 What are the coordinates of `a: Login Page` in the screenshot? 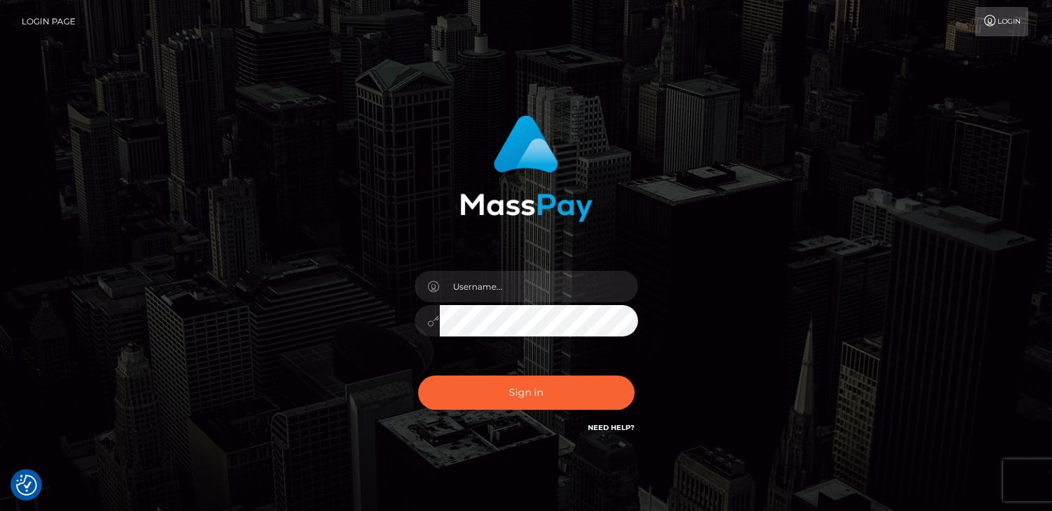 It's located at (48, 22).